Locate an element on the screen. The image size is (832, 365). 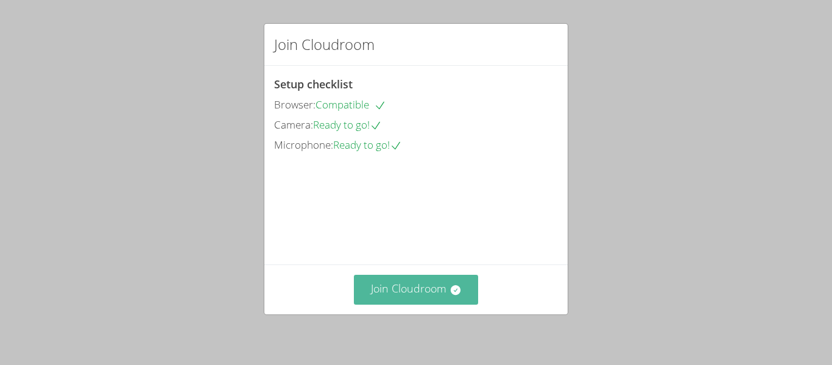
span: Microphone: is located at coordinates (303, 144).